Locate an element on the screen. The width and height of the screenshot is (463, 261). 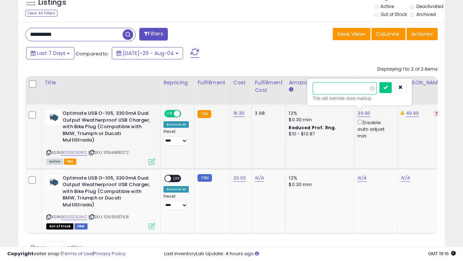
span: FBM is located at coordinates (81, 226).